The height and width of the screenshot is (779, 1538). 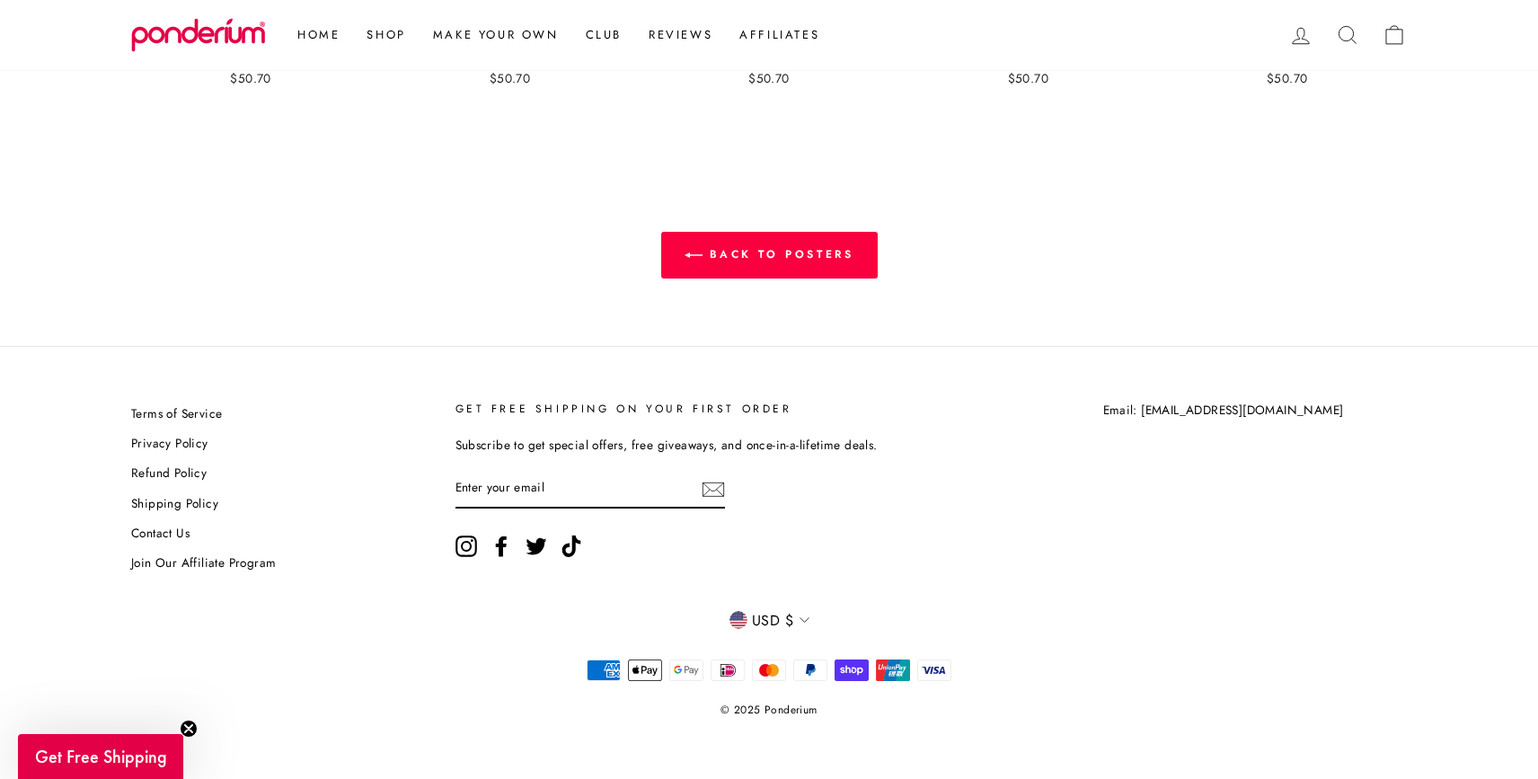 I want to click on p: © 2025 Ponderium, so click(x=769, y=707).